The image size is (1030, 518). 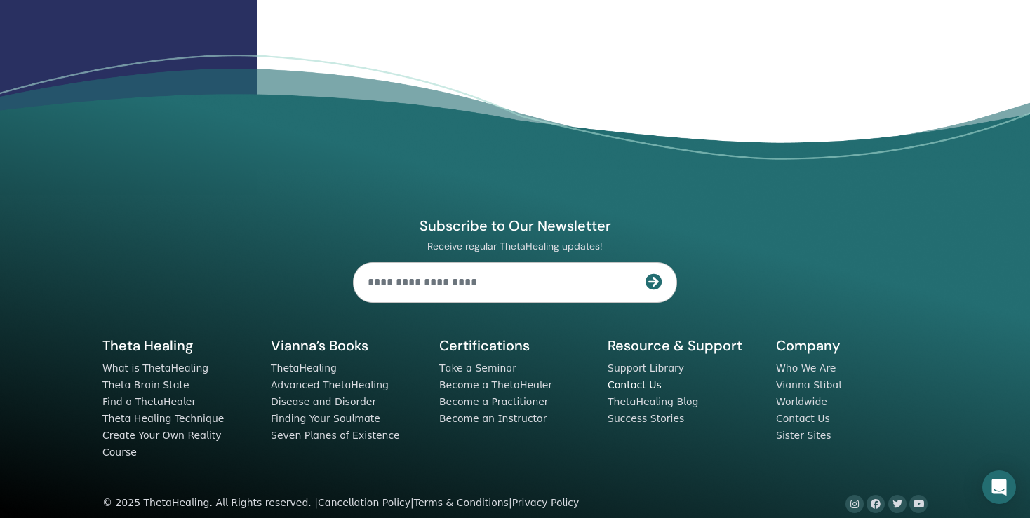 I want to click on h4: Subscribe to Our Newsletter, so click(x=515, y=226).